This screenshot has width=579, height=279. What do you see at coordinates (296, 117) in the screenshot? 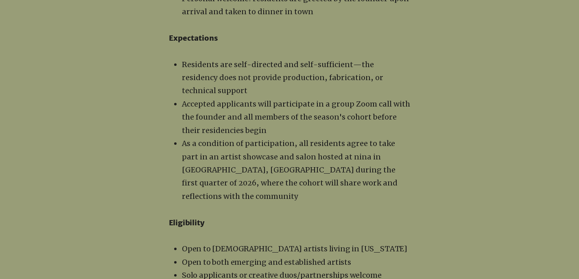
I see `span: Accepted applicants will participate in a group Zoom call with the founder and all members of the...` at bounding box center [296, 117].